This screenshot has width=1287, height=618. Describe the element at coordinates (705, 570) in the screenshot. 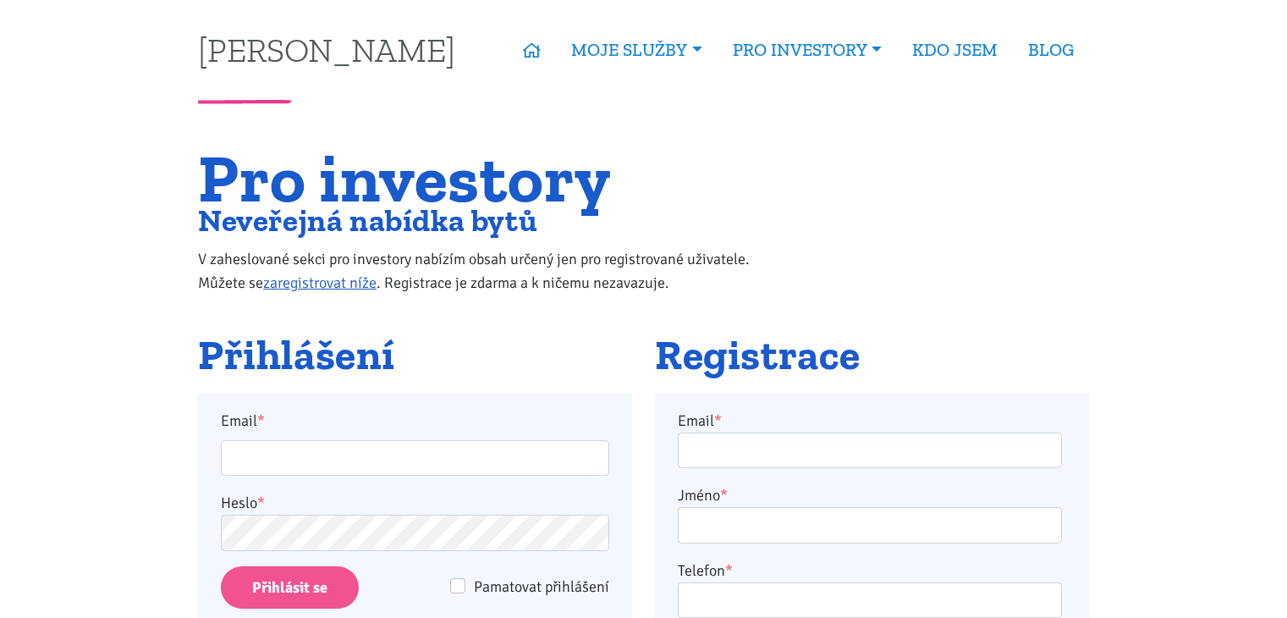

I see `label: Telefon` at that location.